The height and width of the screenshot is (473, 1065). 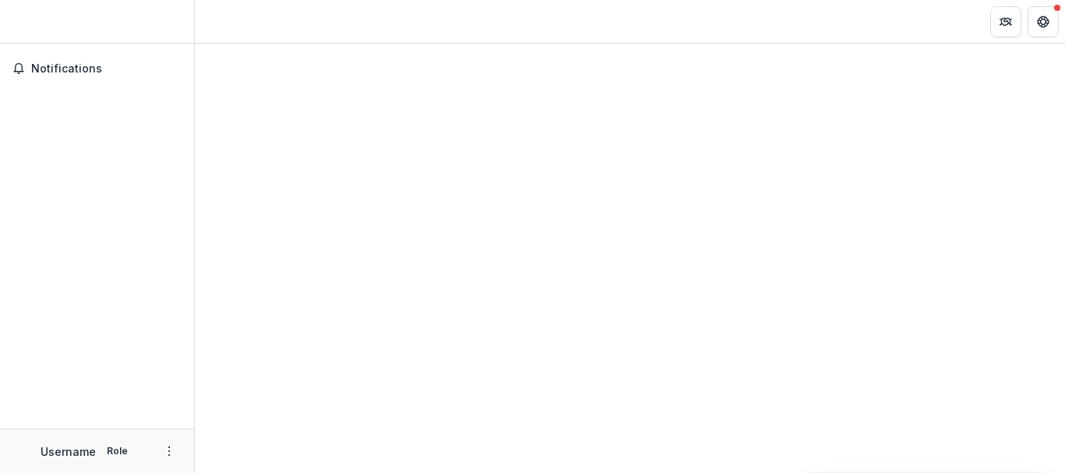 I want to click on button: Notifications, so click(x=97, y=69).